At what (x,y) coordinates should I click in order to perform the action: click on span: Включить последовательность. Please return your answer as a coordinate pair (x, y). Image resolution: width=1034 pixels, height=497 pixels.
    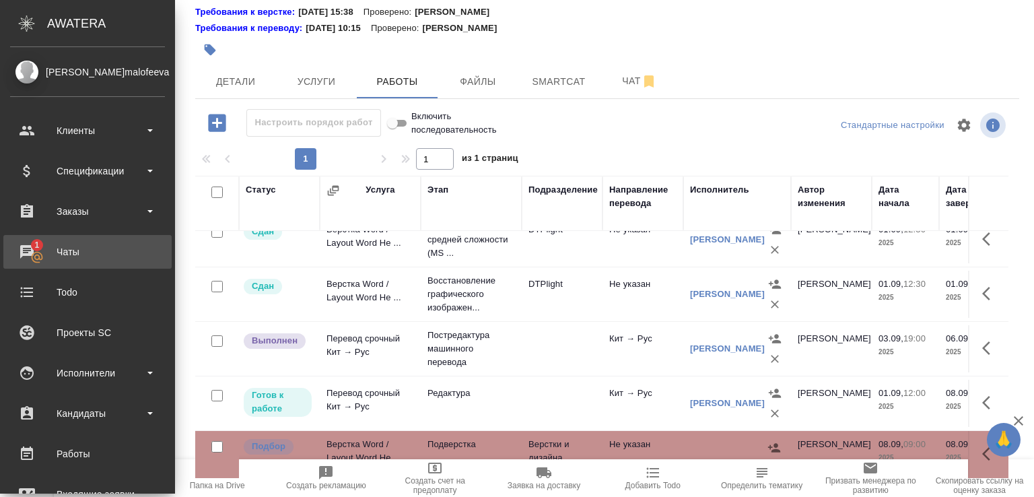
    Looking at the image, I should click on (454, 123).